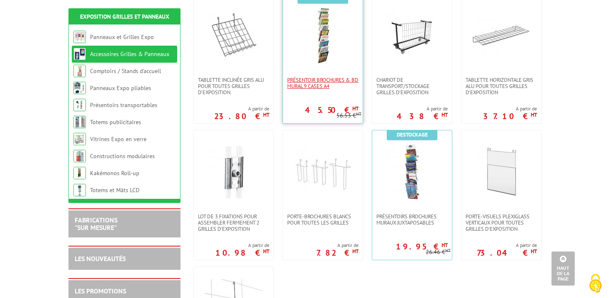 The image size is (610, 298). What do you see at coordinates (125, 71) in the screenshot?
I see `a: Comptoirs / Stands d'accueil` at bounding box center [125, 71].